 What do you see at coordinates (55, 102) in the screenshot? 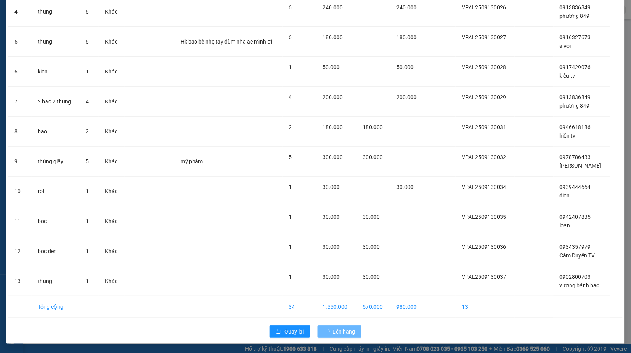
I see `td: 2 bao 2 thung` at bounding box center [55, 102].